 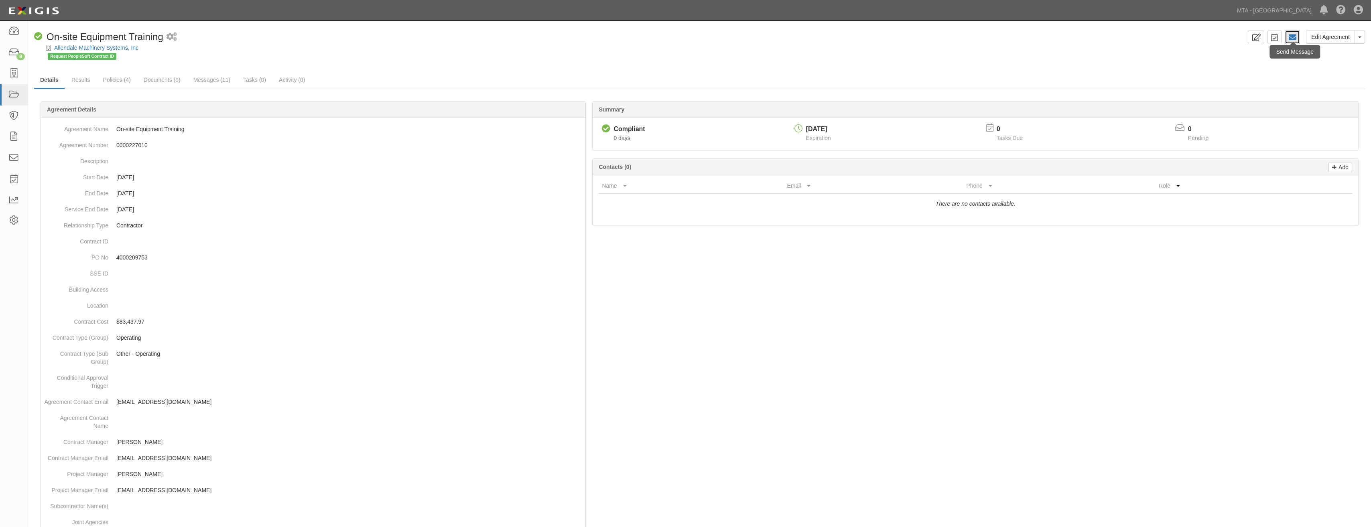 What do you see at coordinates (117, 80) in the screenshot?
I see `a: Policies (4)` at bounding box center [117, 80].